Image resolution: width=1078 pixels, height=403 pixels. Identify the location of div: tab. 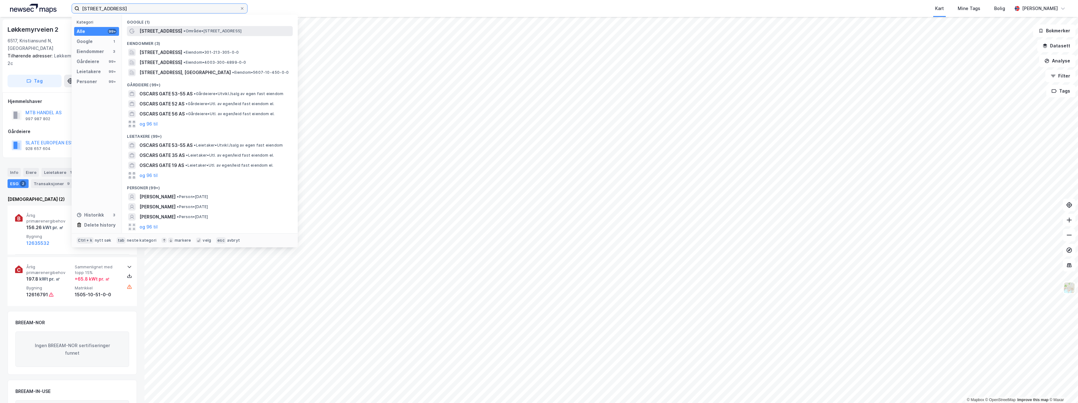
(121, 241).